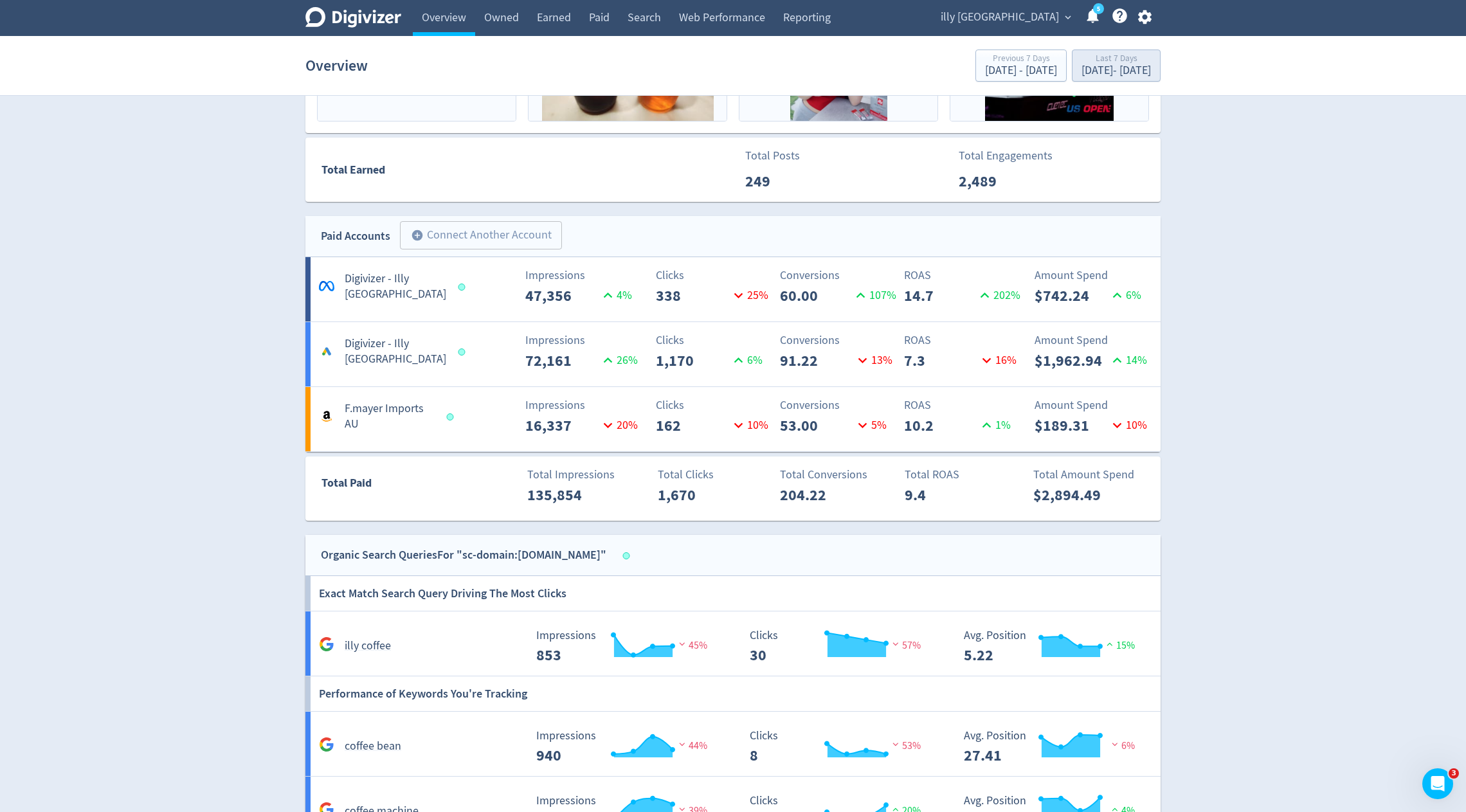  I want to click on svg: Clicks 30, so click(840, 645).